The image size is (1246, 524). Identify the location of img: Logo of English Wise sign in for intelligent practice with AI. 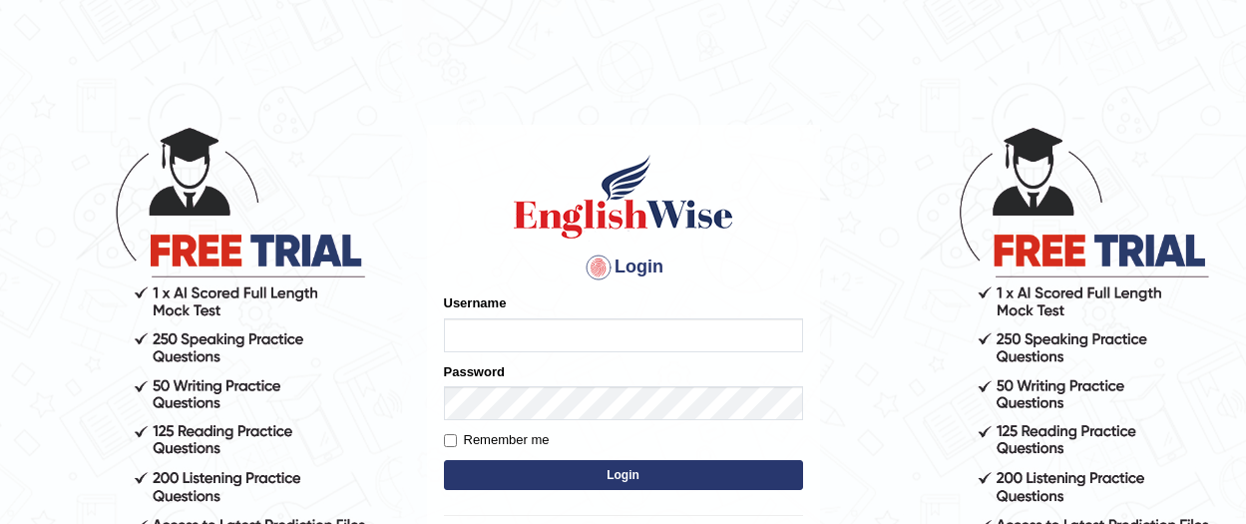
(623, 196).